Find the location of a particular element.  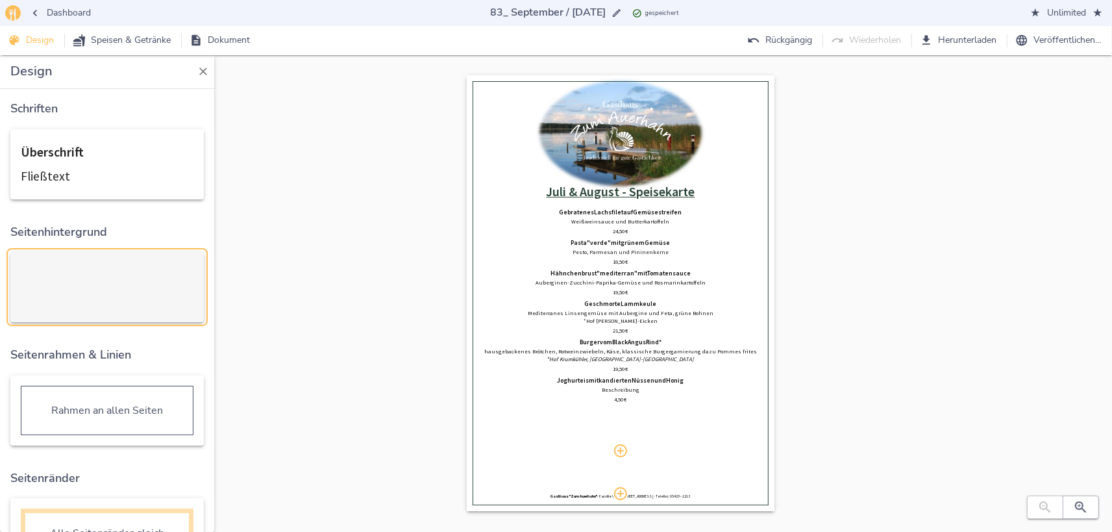

button: Rückgängig is located at coordinates (781, 40).